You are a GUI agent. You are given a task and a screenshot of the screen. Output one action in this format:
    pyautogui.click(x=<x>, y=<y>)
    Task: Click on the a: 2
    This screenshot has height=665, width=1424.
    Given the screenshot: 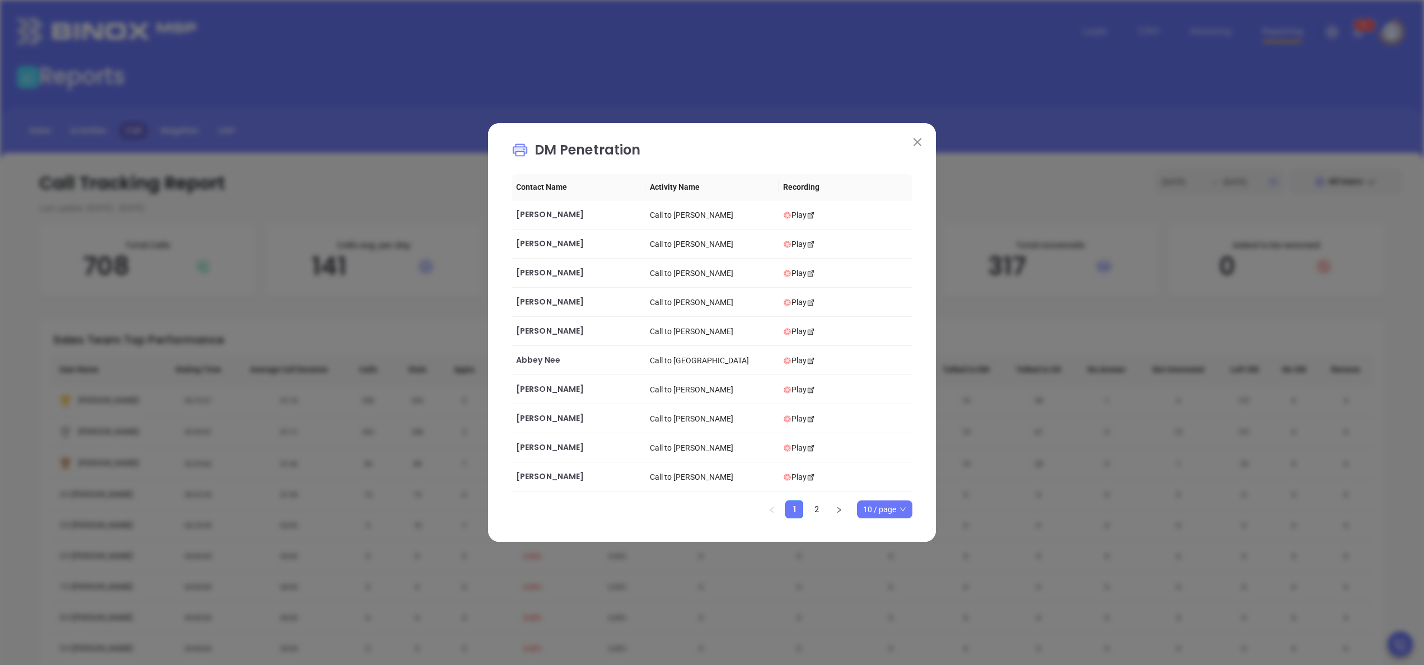 What is the action you would take?
    pyautogui.click(x=817, y=510)
    